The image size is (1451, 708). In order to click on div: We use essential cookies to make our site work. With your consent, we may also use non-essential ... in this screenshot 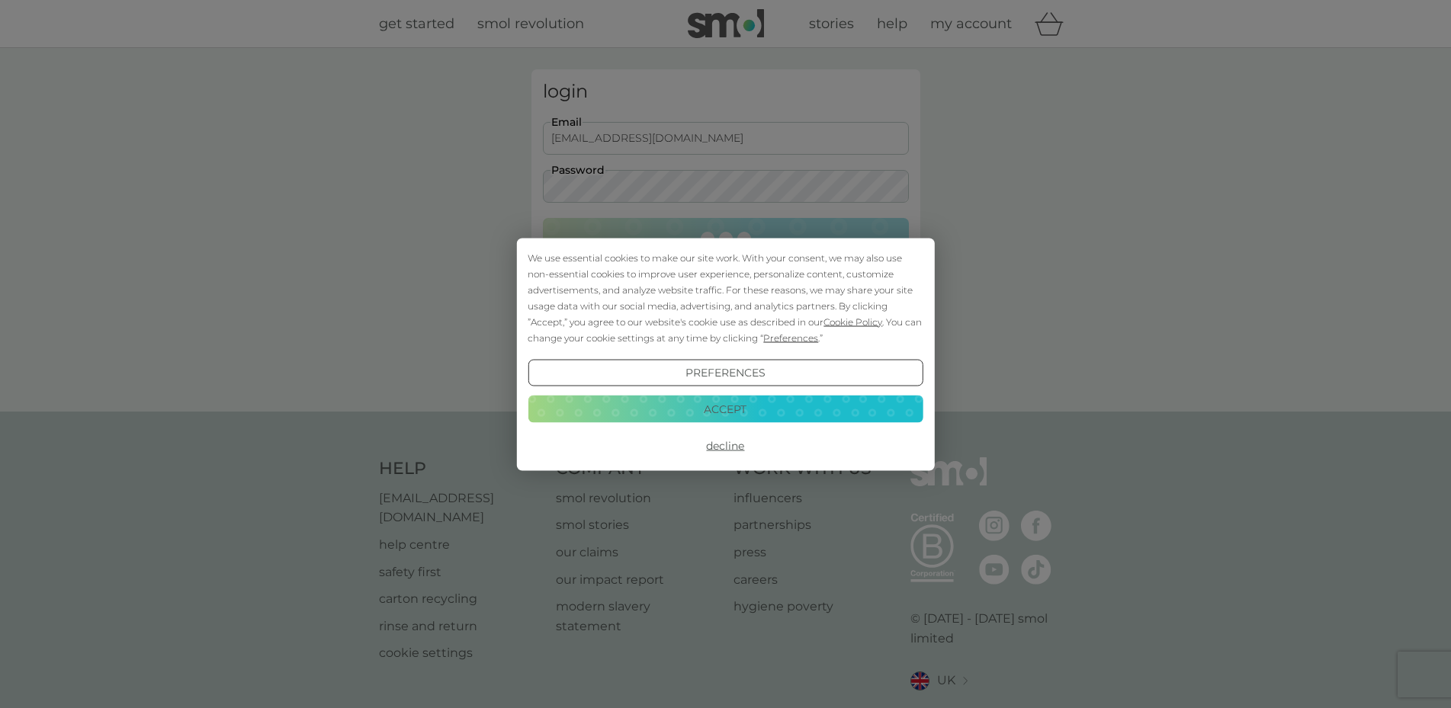, I will do `click(725, 297)`.